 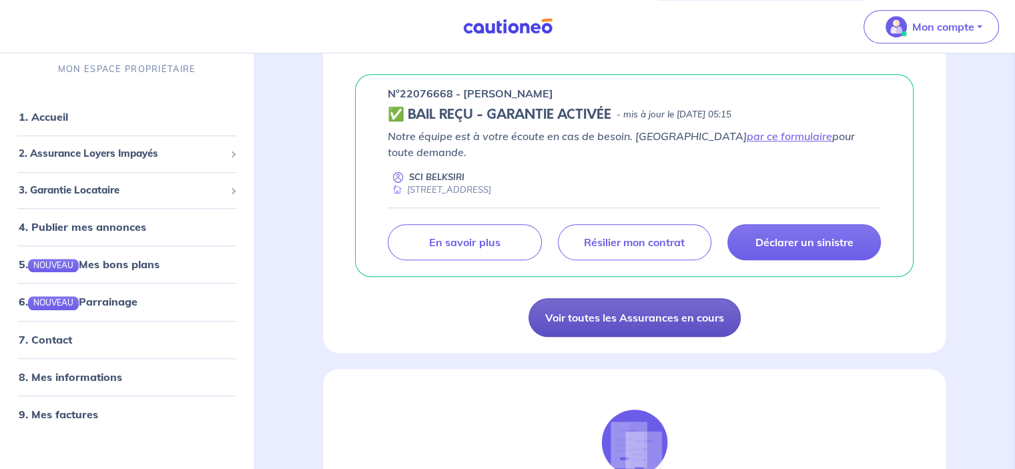 What do you see at coordinates (127, 414) in the screenshot?
I see `div: 9. Mes factures` at bounding box center [127, 414].